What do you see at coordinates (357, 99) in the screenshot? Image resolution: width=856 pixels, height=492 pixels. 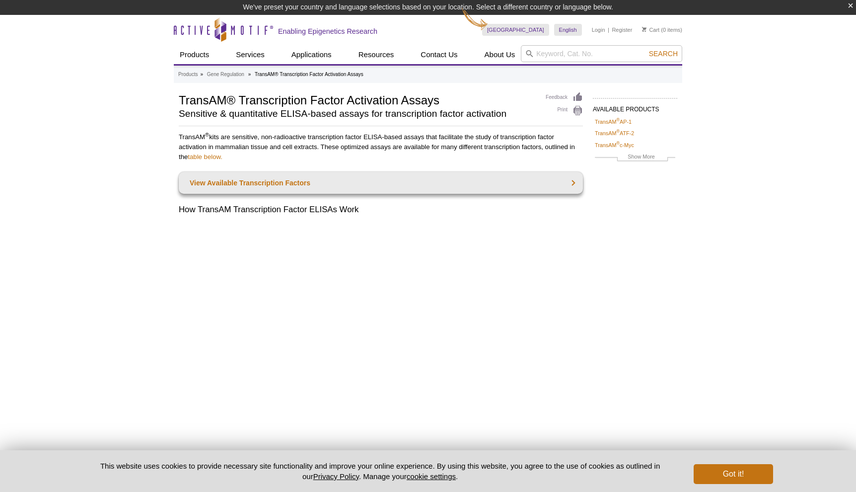 I see `h1: TransAM® Transcription Factor Activation Assays` at bounding box center [357, 99].